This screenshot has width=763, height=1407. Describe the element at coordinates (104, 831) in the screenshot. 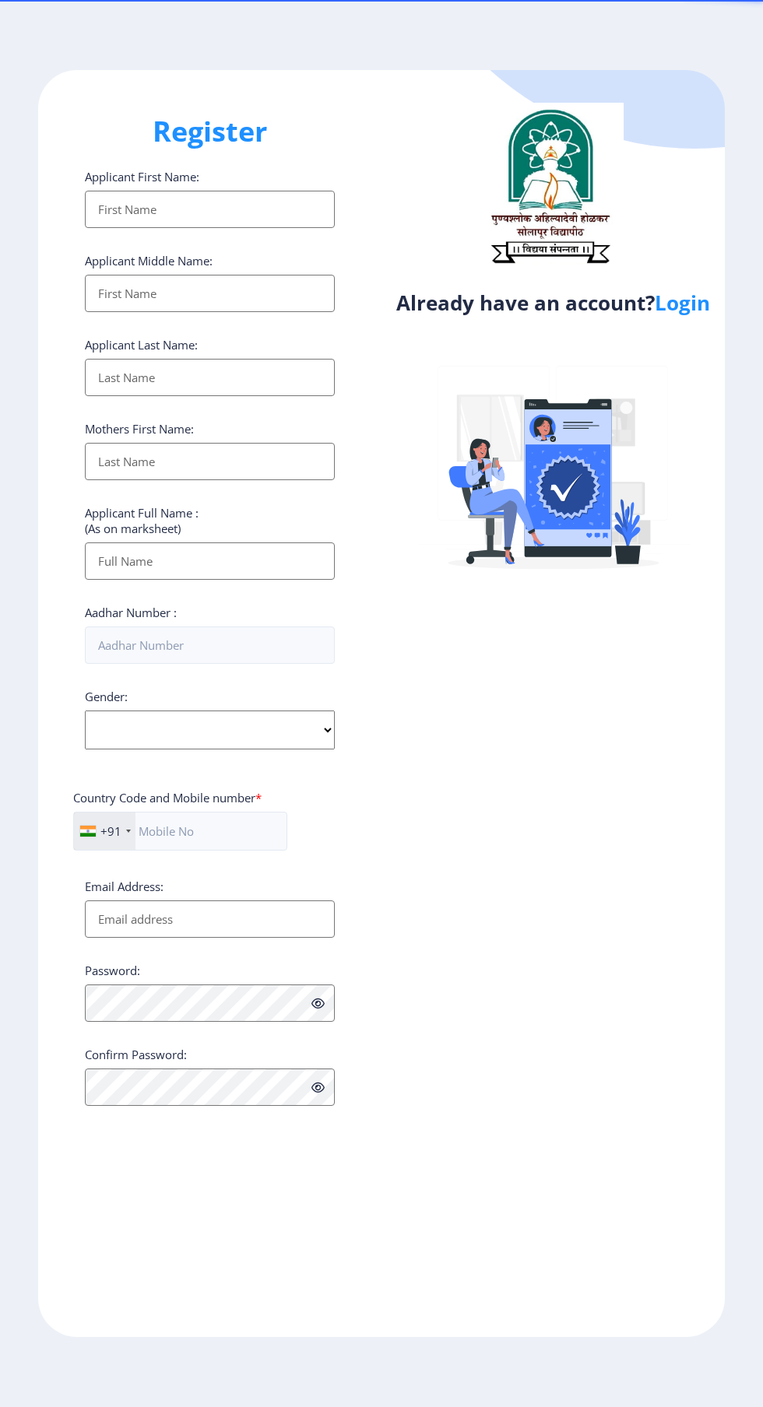

I see `div: India (भारत): +91` at that location.